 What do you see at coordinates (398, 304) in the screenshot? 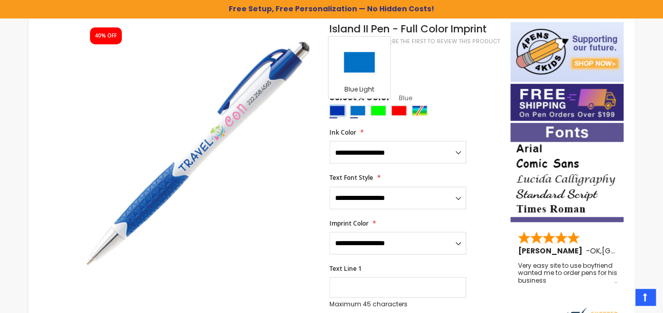
I see `p: Maximum 45 characters` at bounding box center [398, 304].